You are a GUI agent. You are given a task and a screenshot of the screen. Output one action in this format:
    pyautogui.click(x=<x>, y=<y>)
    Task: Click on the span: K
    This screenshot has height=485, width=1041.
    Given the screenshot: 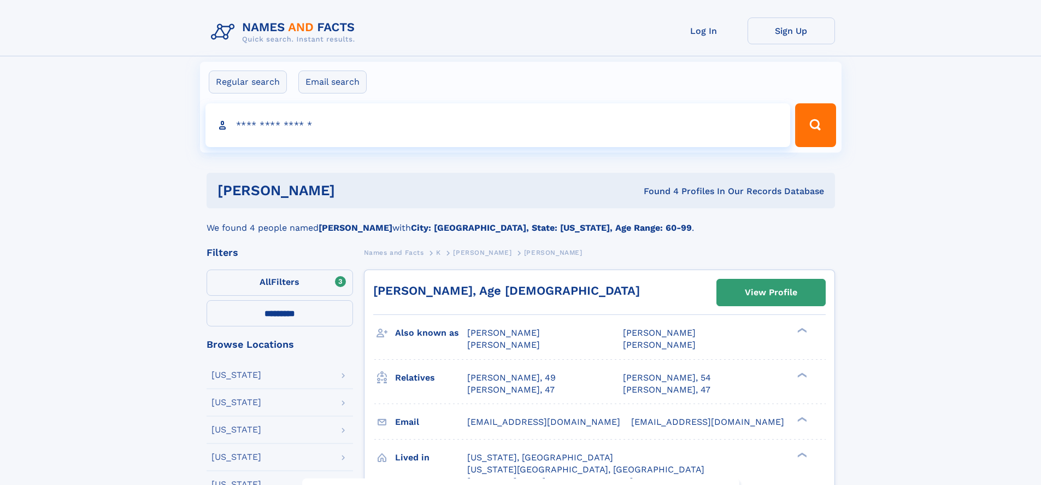 What is the action you would take?
    pyautogui.click(x=438, y=252)
    